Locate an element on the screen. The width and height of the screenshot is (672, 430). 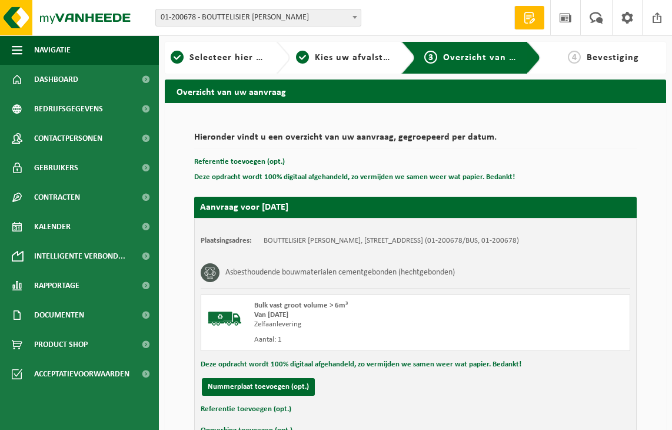
img: BL-SO-LV.png is located at coordinates (225, 318).